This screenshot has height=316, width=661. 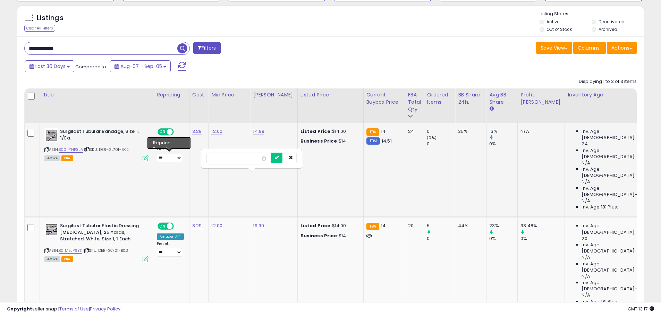 I want to click on div: 24, so click(x=413, y=132).